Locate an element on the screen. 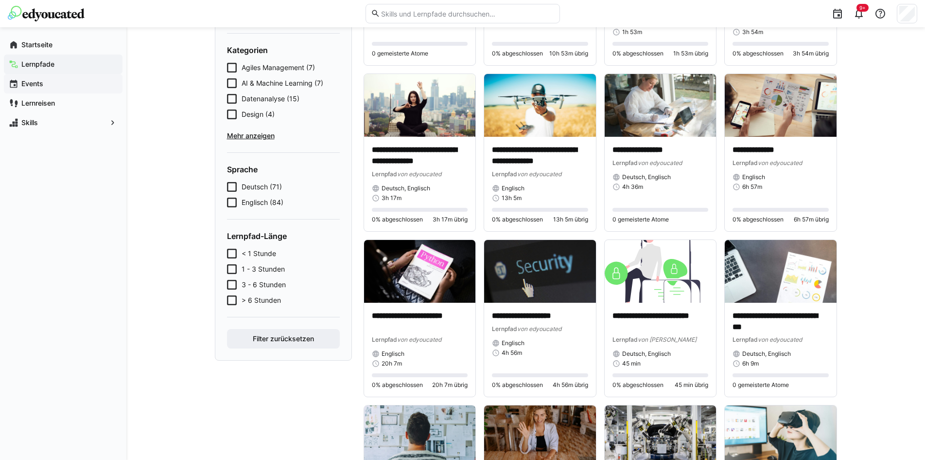  span: > 6 Stunden is located at coordinates (261, 300).